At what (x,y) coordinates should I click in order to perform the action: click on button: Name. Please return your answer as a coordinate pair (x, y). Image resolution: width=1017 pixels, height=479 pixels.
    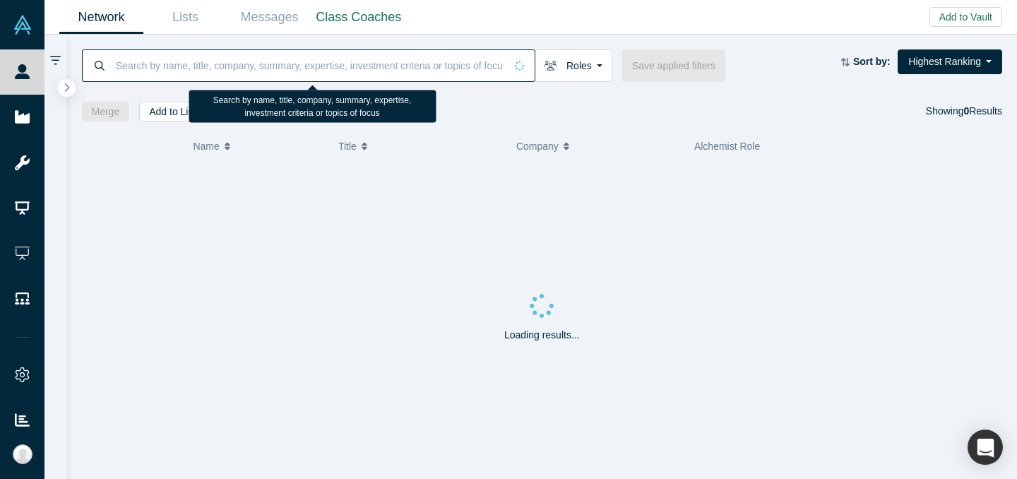
    Looking at the image, I should click on (258, 146).